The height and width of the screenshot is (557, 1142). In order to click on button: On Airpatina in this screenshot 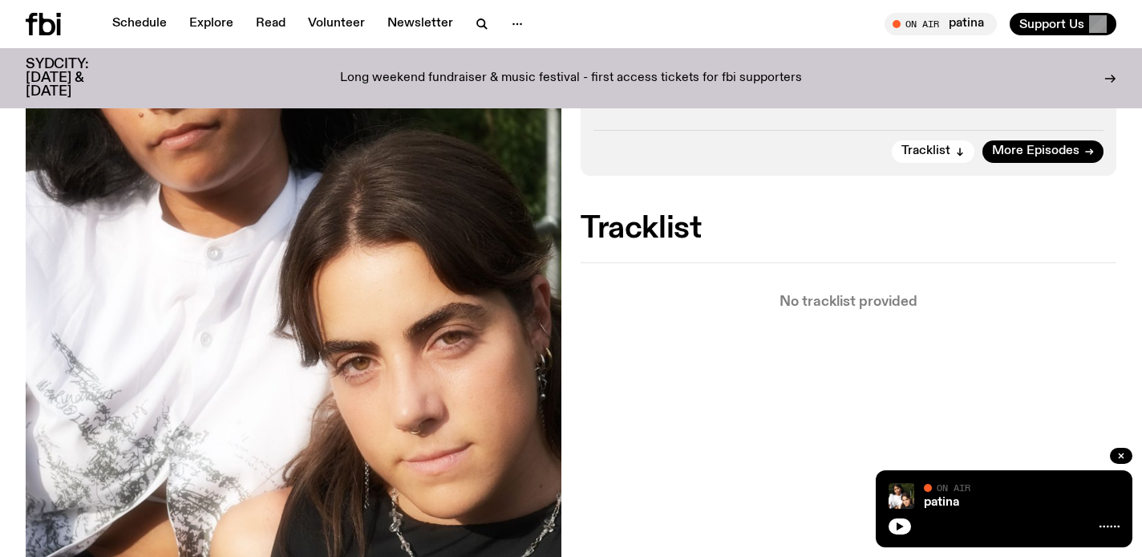, I will do `click(941, 24)`.